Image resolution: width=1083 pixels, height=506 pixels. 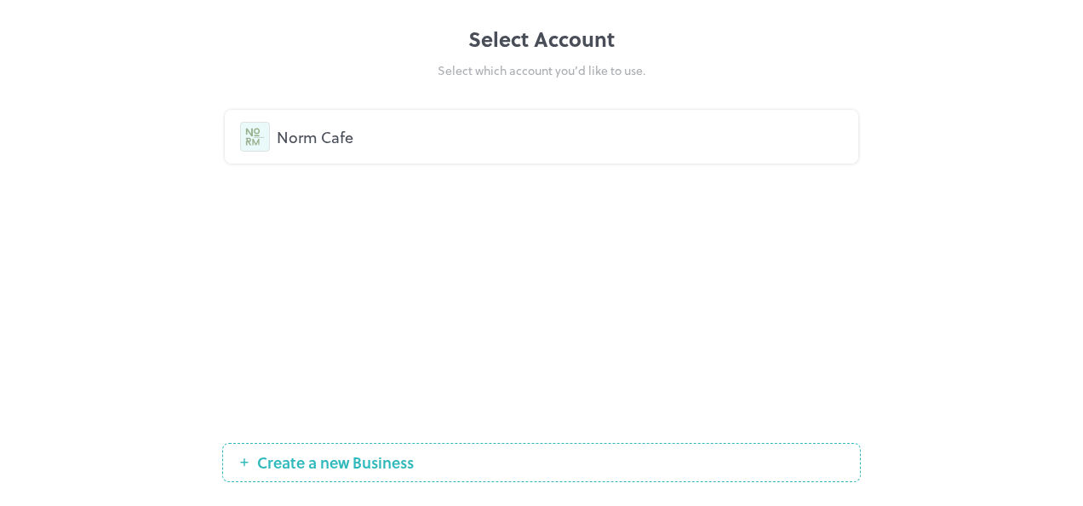 I want to click on div: Select Account, so click(x=541, y=39).